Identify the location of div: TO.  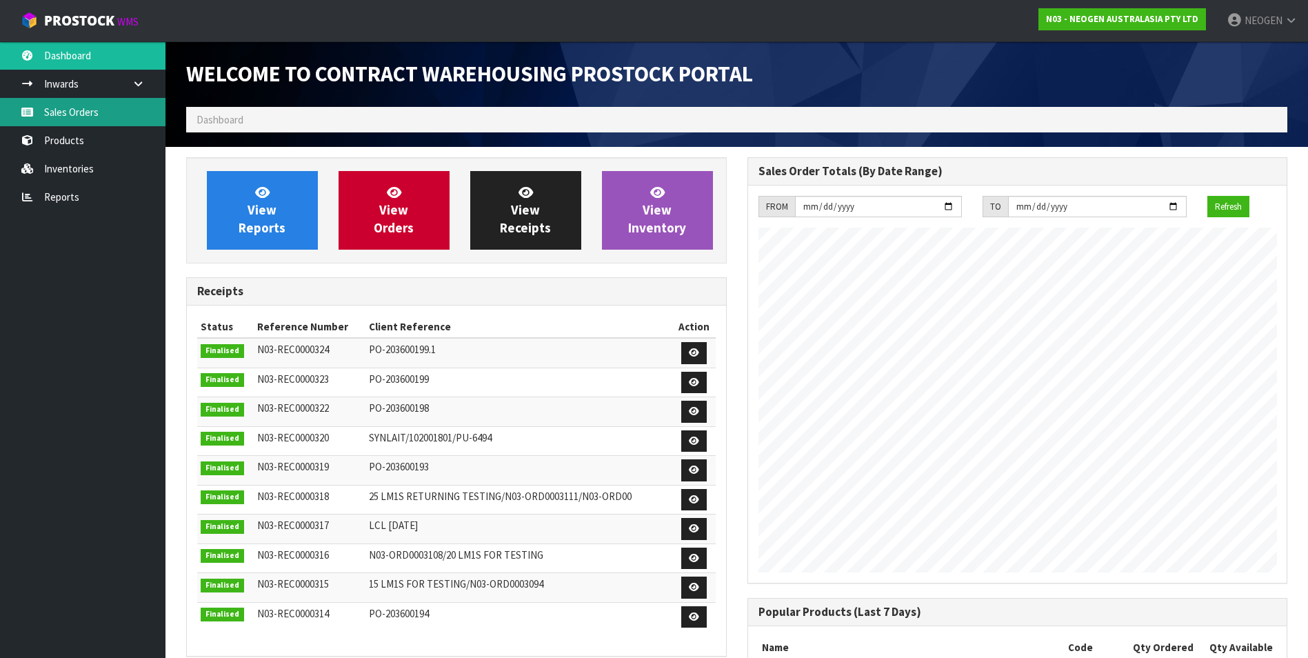
(995, 207).